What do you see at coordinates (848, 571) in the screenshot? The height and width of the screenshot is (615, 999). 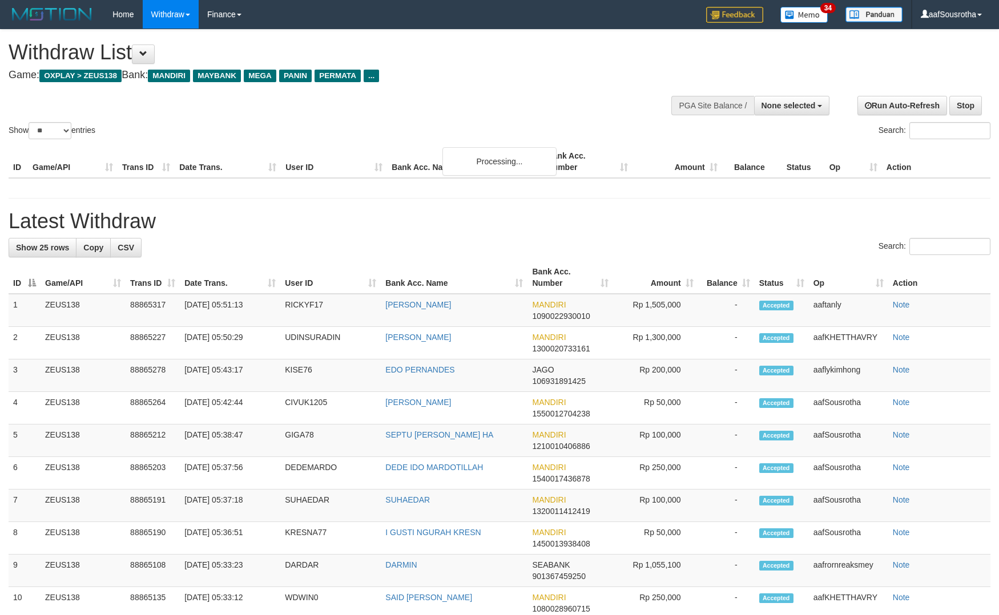 I see `td: aafrornreaksmey` at bounding box center [848, 571].